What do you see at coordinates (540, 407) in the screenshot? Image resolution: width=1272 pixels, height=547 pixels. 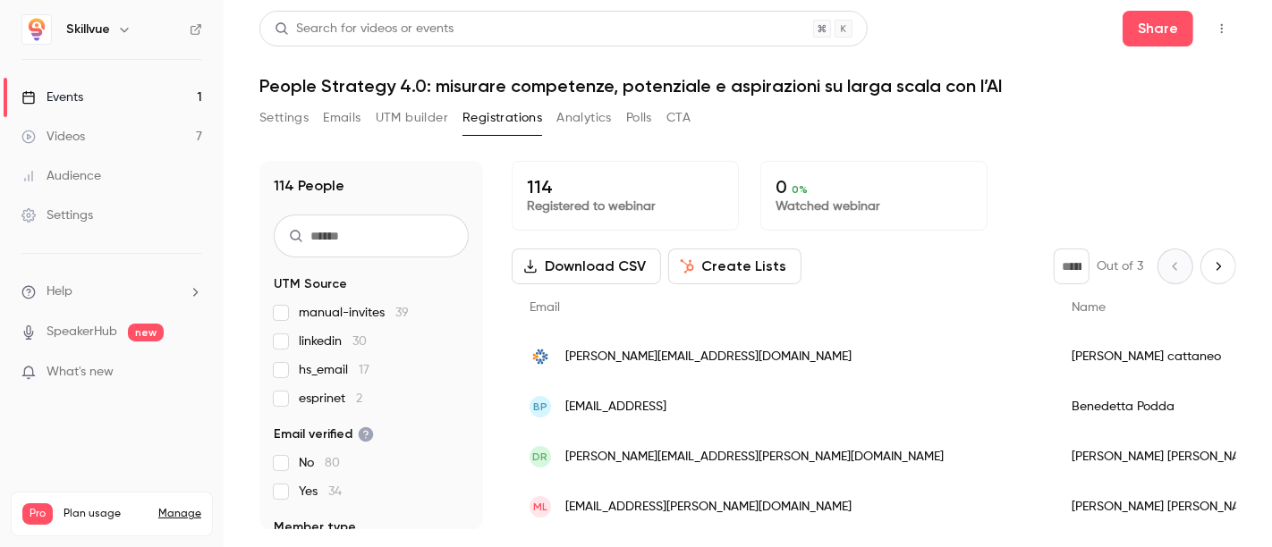 I see `span: BP` at bounding box center [540, 407].